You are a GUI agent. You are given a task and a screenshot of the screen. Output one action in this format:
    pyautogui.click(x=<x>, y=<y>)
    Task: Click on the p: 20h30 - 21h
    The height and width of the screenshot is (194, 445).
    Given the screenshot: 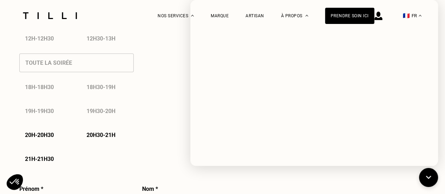 What is the action you would take?
    pyautogui.click(x=101, y=135)
    